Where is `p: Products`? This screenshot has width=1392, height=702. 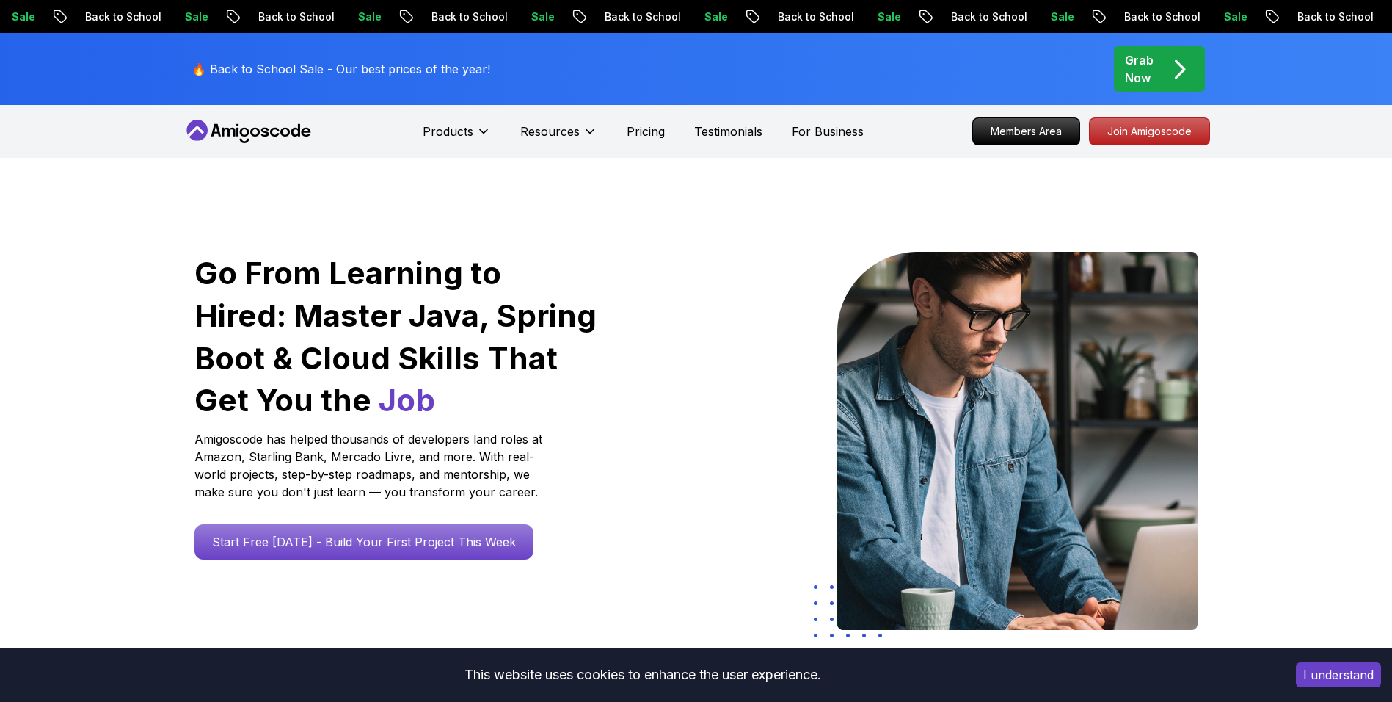
p: Products is located at coordinates (448, 131).